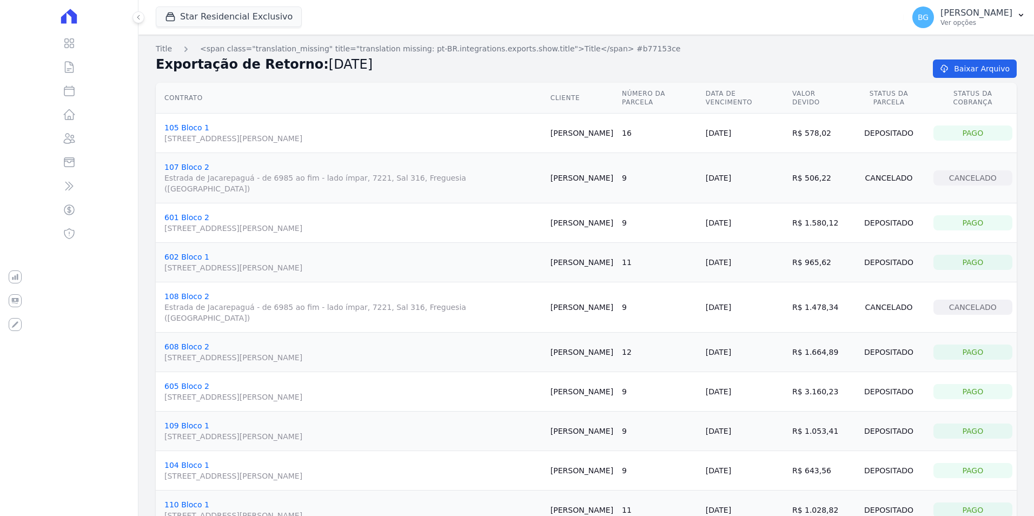 This screenshot has width=1034, height=516. What do you see at coordinates (659, 133) in the screenshot?
I see `td: 16` at bounding box center [659, 133].